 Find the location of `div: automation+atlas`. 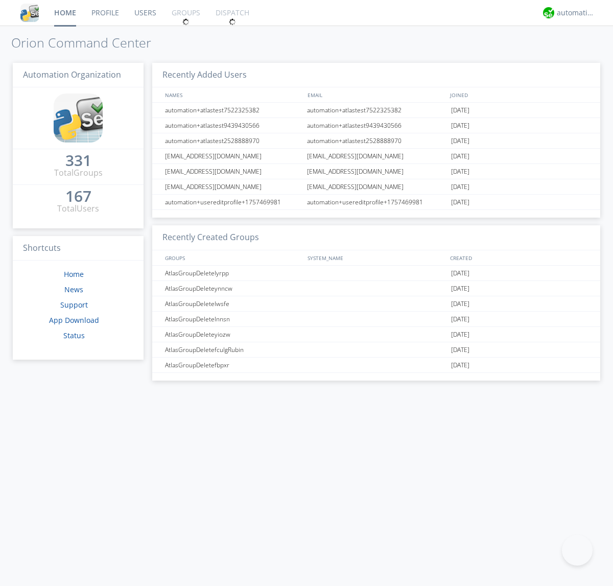

div: automation+atlas is located at coordinates (576, 13).